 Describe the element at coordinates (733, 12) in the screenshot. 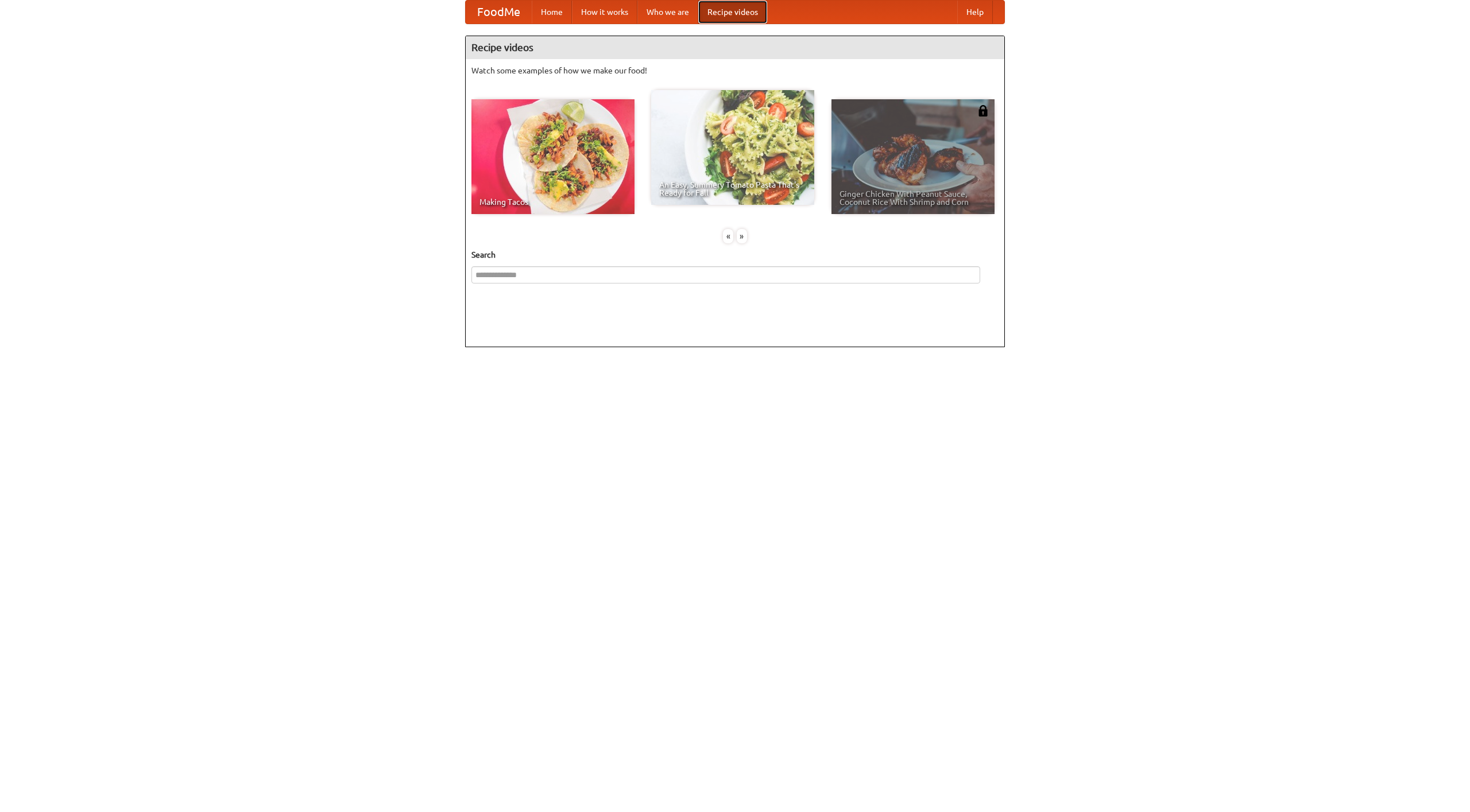

I see `a: Recipe videos` at that location.